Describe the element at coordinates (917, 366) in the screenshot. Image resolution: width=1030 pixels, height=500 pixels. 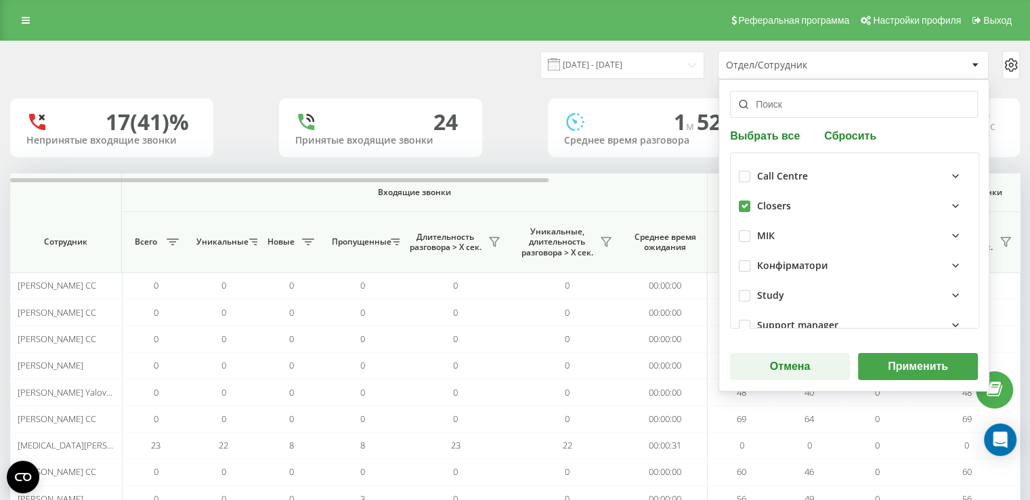
I see `button: Применить` at that location.